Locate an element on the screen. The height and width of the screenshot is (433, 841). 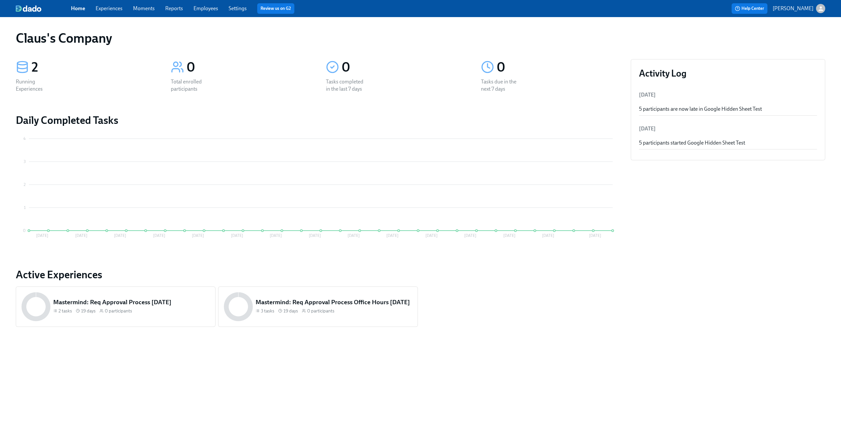
a: Review us on G2 is located at coordinates (276, 9).